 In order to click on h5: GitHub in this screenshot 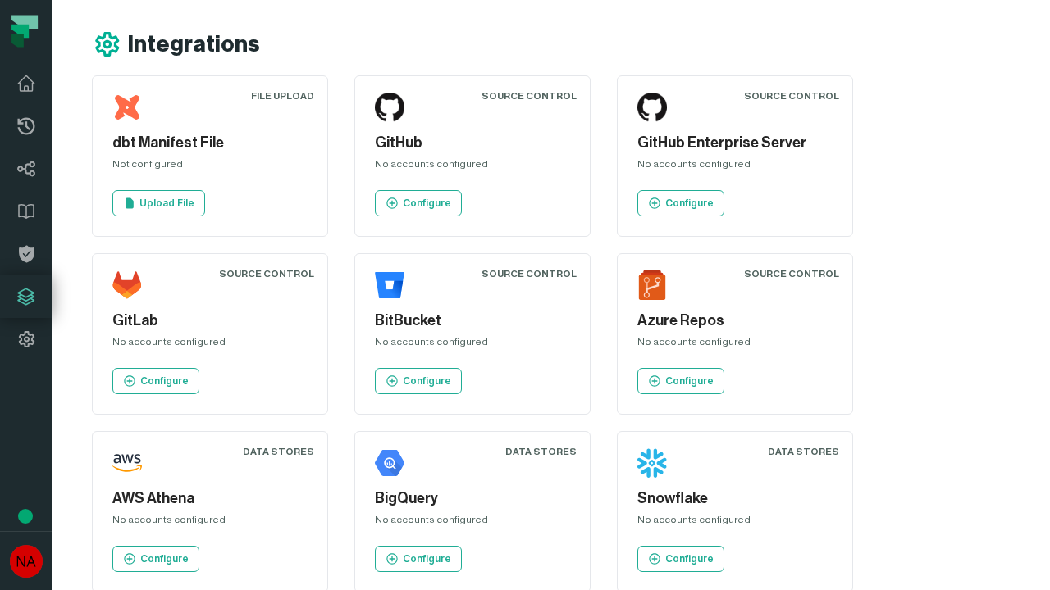, I will do `click(472, 143)`.